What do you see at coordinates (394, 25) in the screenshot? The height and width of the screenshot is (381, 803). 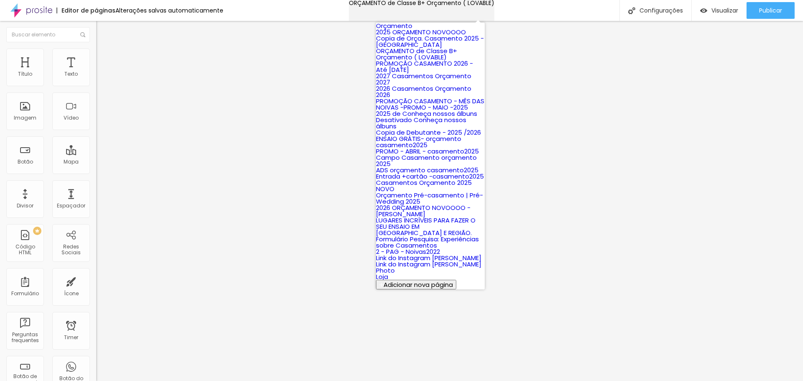 I see `a: Orçamento` at bounding box center [394, 25].